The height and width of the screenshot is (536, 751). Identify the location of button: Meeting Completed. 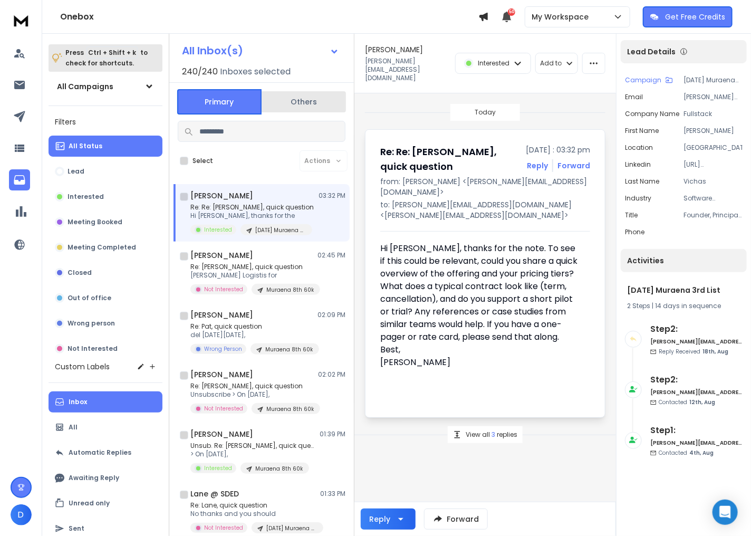
(106, 248).